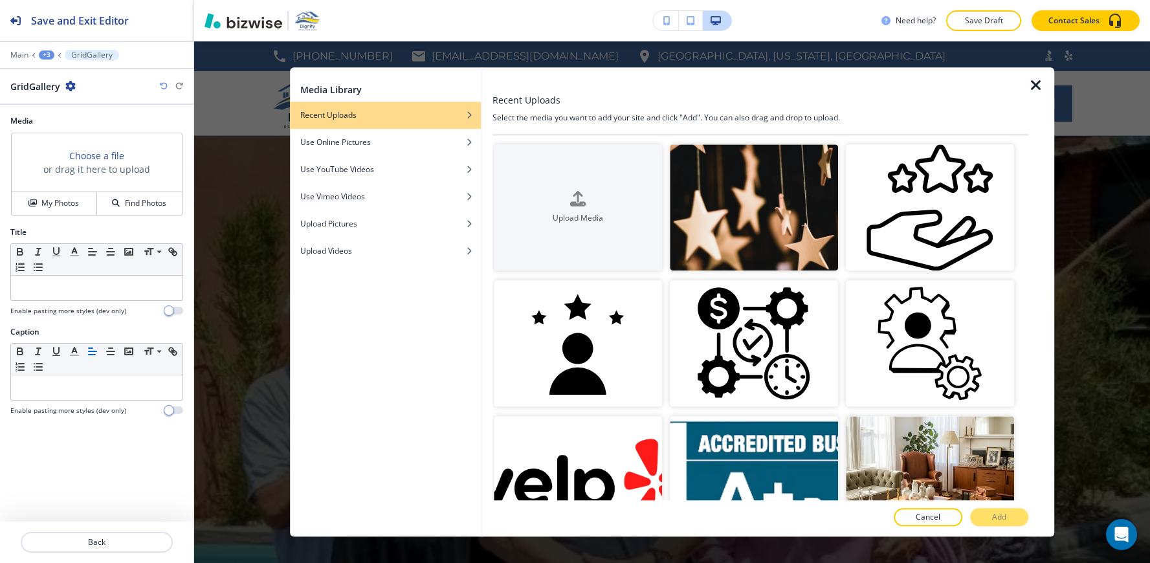 This screenshot has height=563, width=1150. Describe the element at coordinates (760, 118) in the screenshot. I see `h4: Select the media you want to add your site and click "Add". You can also drag and drop to upload.` at that location.